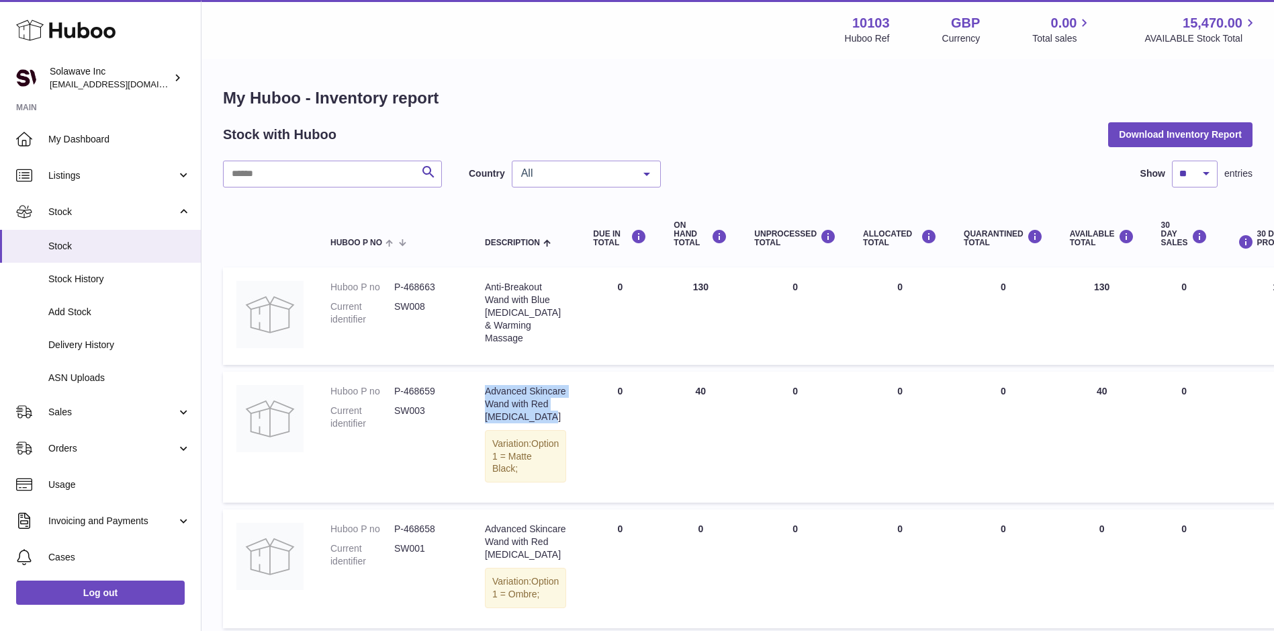  I want to click on dd: SW001, so click(426, 555).